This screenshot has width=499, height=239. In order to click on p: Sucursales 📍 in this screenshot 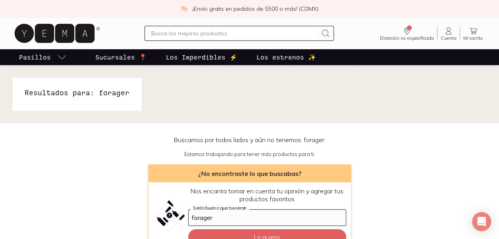, I will do `click(121, 57)`.